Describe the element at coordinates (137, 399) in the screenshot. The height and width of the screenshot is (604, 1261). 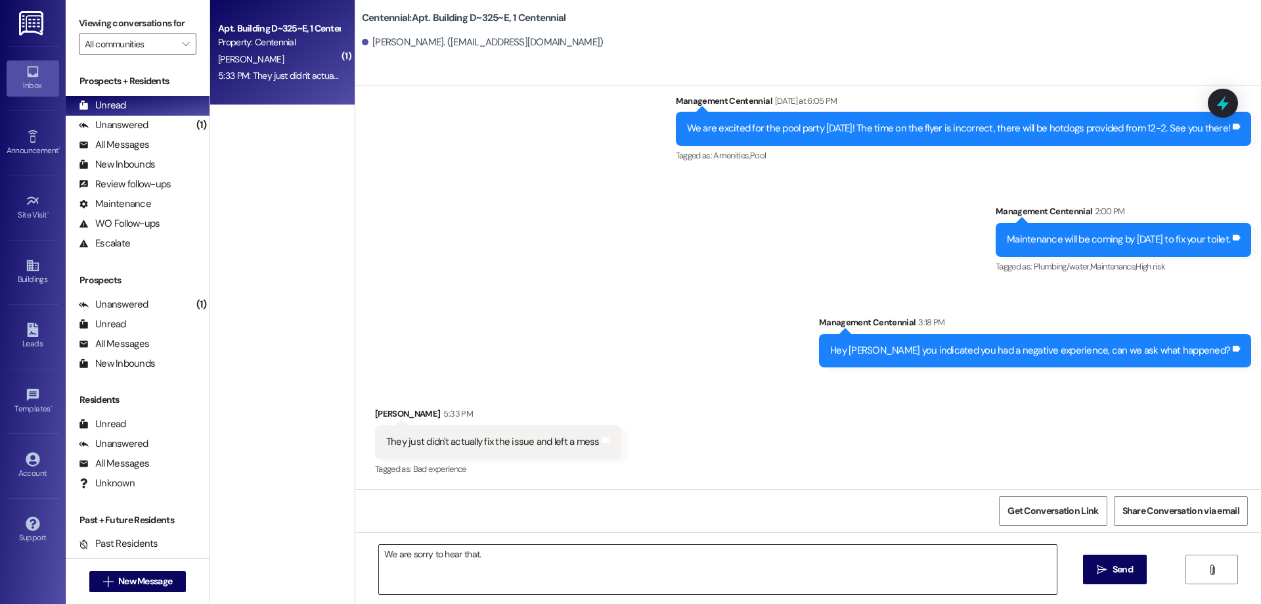
I see `div: Residents` at that location.